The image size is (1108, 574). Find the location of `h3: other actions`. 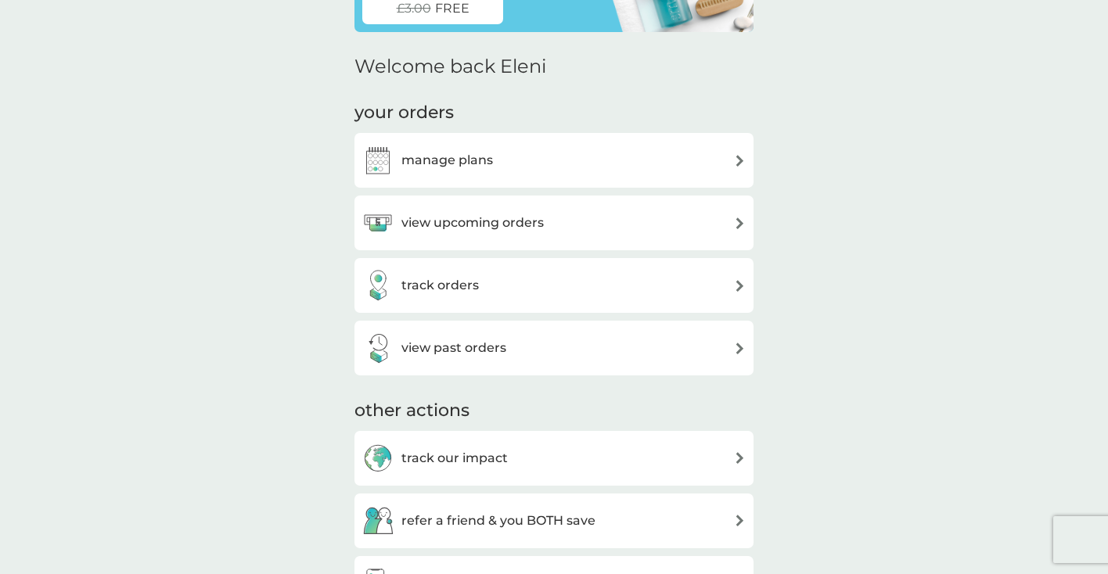

h3: other actions is located at coordinates (412, 411).